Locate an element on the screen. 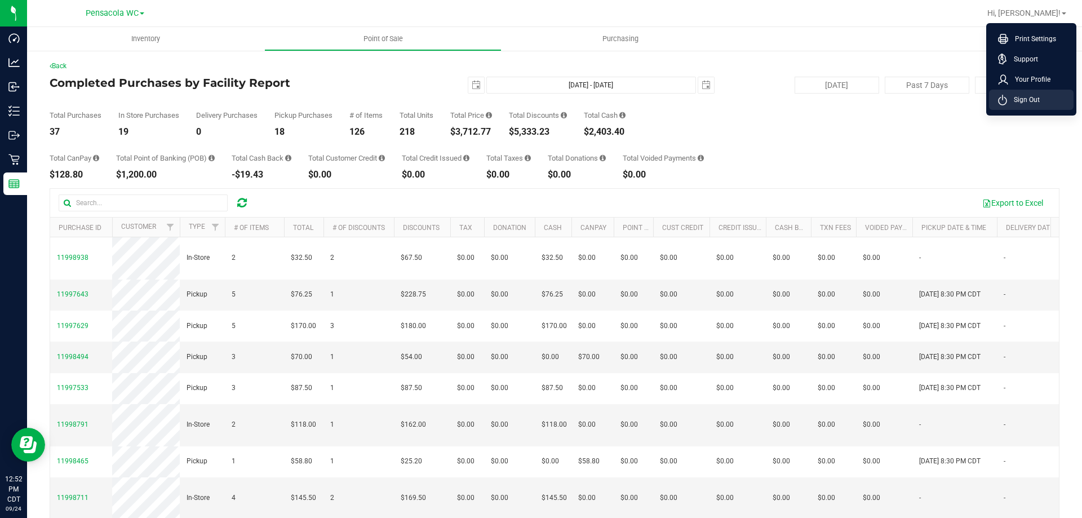 The height and width of the screenshot is (518, 1082). p: 12:52 PM CDT is located at coordinates (14, 489).